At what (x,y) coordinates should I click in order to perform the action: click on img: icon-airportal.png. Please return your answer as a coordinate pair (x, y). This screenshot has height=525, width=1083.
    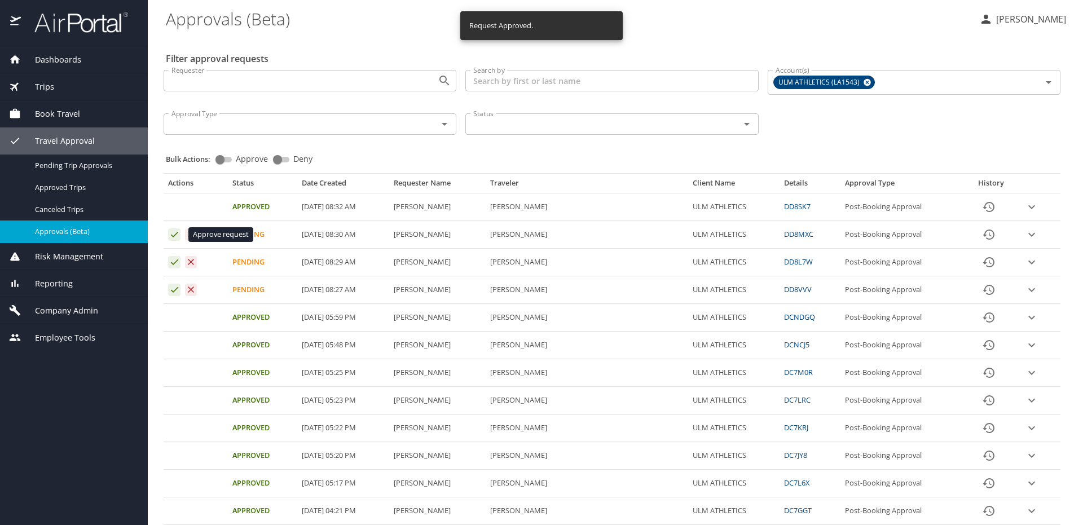
    Looking at the image, I should click on (16, 22).